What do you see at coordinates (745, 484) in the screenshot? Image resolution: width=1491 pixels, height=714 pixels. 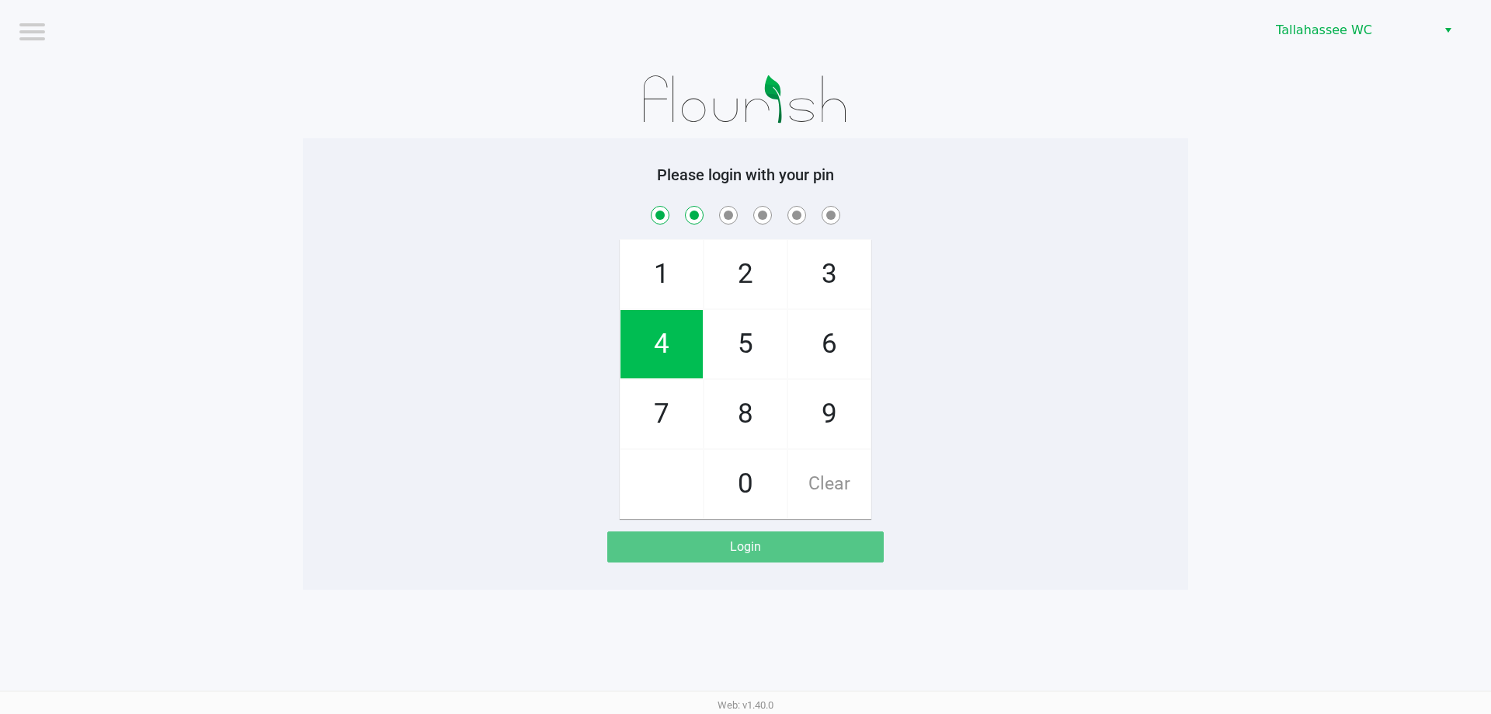 I see `span: 0` at bounding box center [745, 484].